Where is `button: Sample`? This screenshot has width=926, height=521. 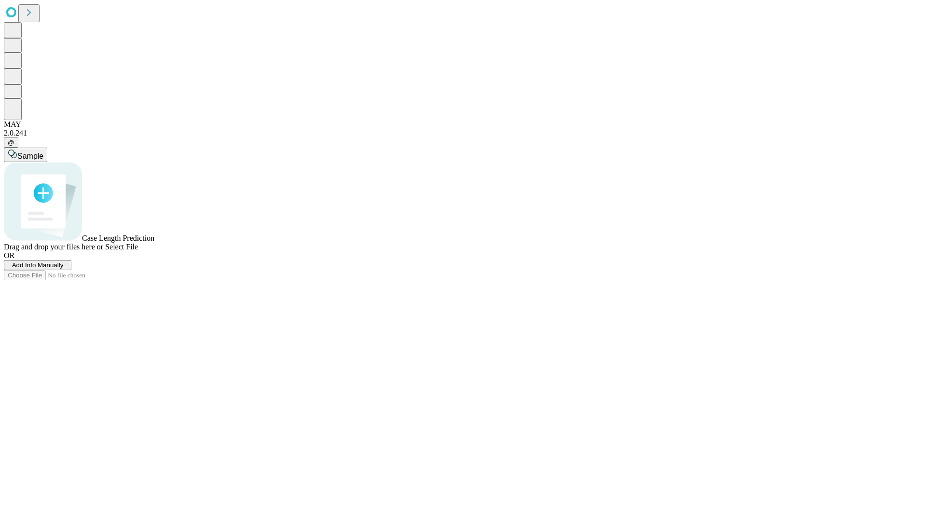 button: Sample is located at coordinates (26, 155).